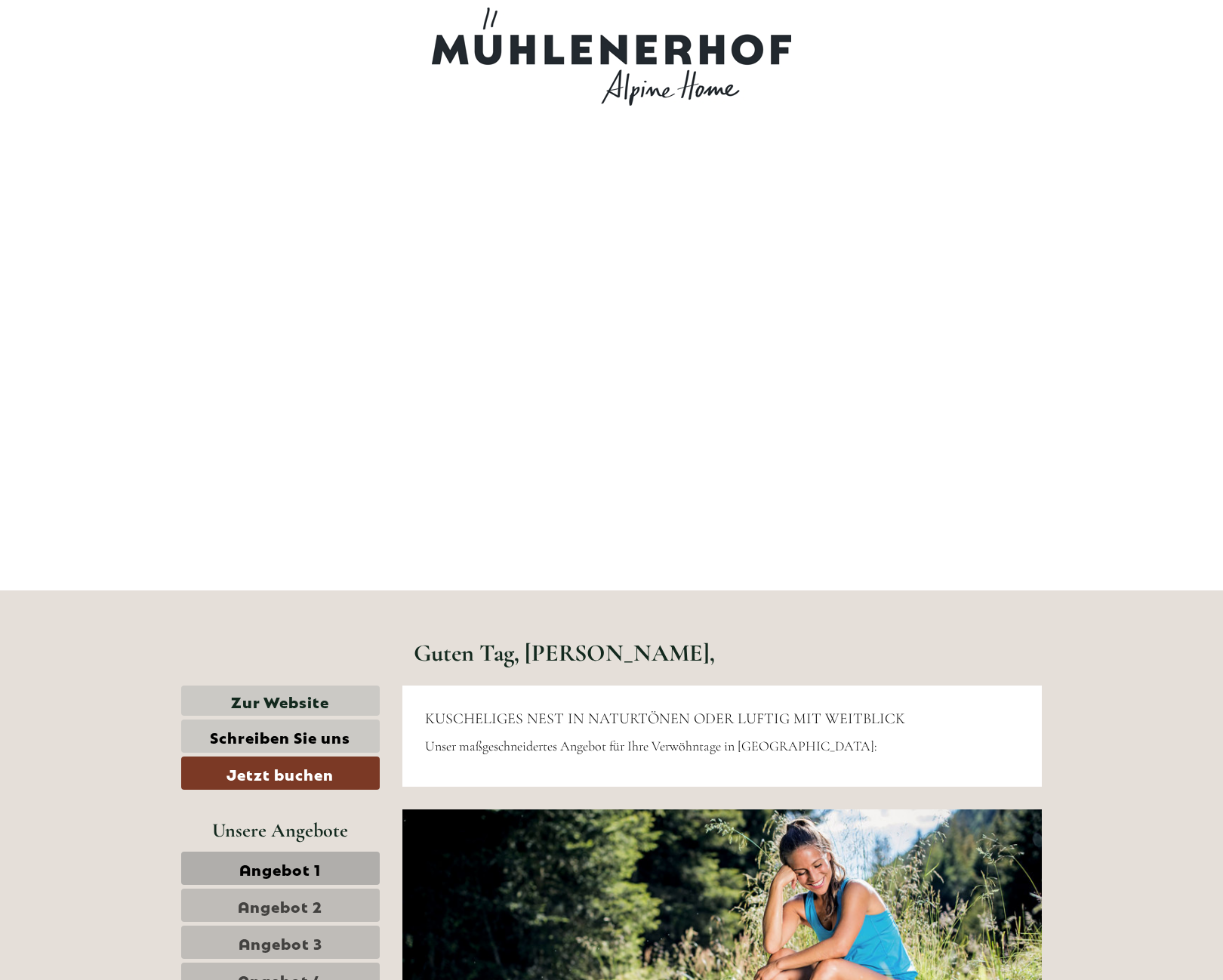  I want to click on a: Jetzt buchen, so click(280, 773).